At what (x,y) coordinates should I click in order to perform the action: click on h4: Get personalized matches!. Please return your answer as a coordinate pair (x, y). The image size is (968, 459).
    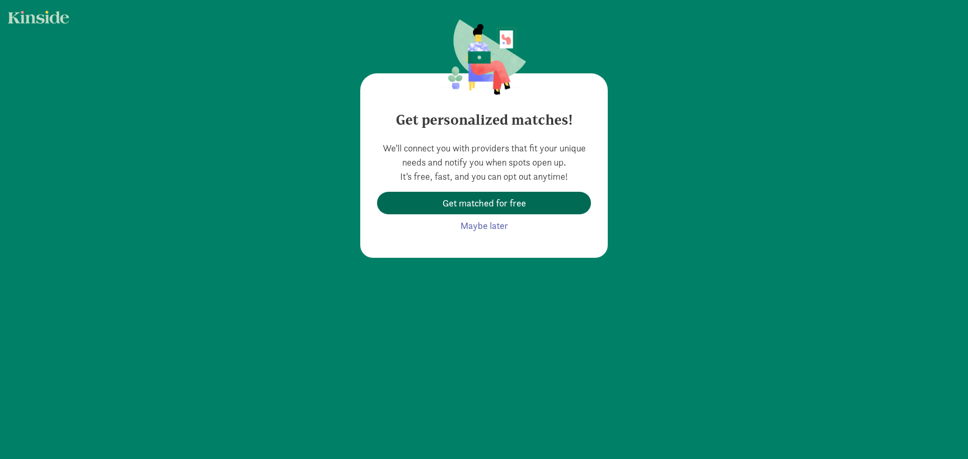
    Looking at the image, I should click on (484, 116).